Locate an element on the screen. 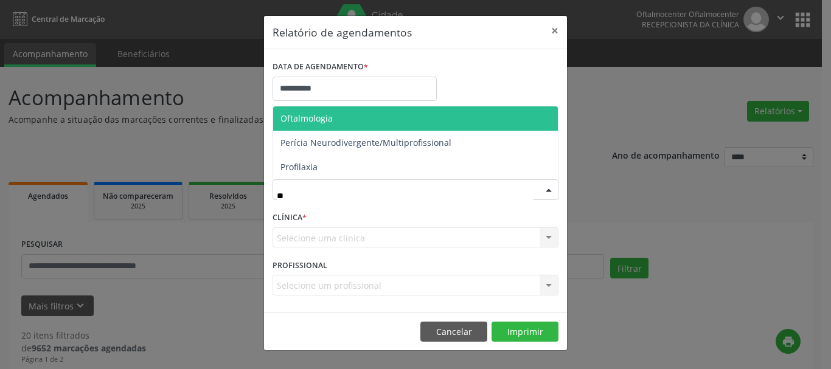  span: Oftalmologia is located at coordinates (307, 118).